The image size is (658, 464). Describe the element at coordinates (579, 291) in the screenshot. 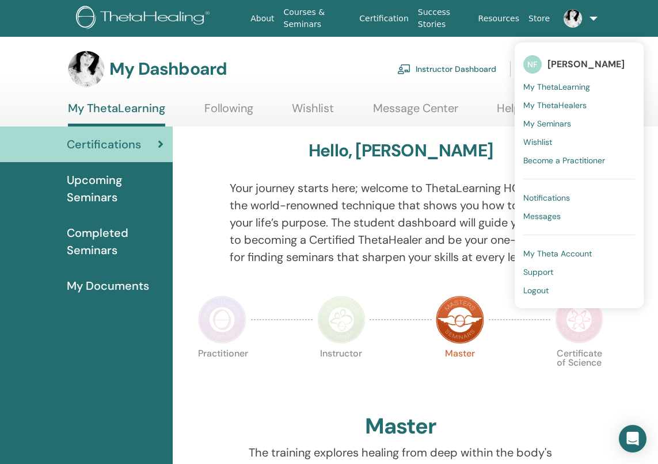

I see `a: Logout` at that location.